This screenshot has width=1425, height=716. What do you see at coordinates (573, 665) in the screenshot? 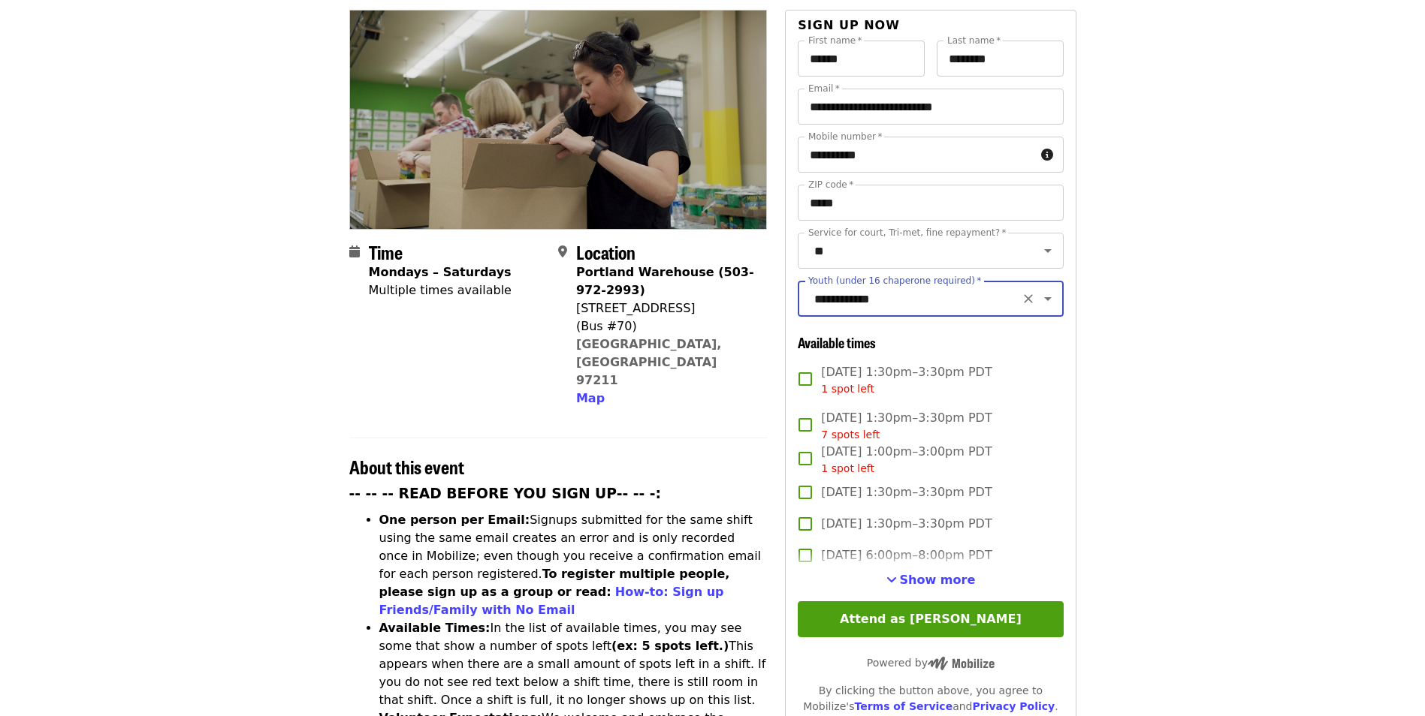
I see `li: In the list of available times, you may see some that show a number of spots left This appears wh...` at bounding box center [573, 665].